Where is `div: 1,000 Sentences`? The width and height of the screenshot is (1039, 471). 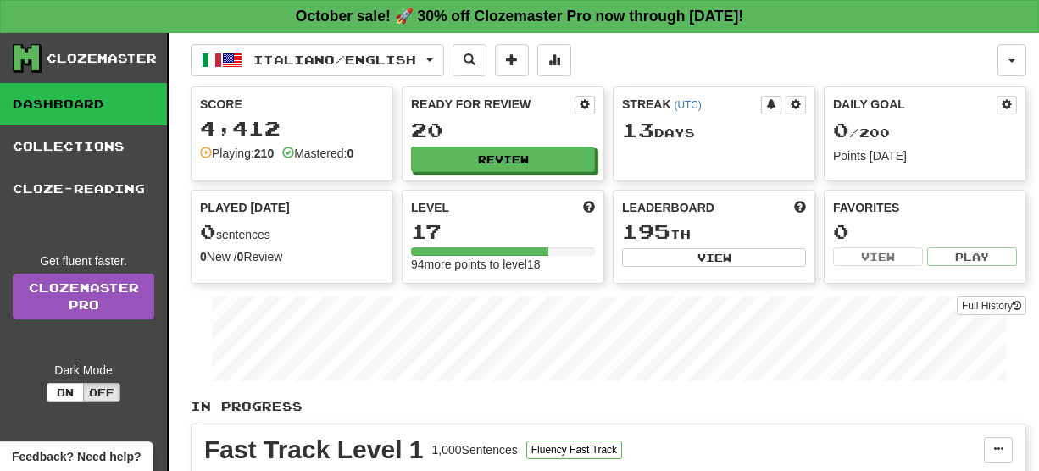 div: 1,000 Sentences is located at coordinates (474, 450).